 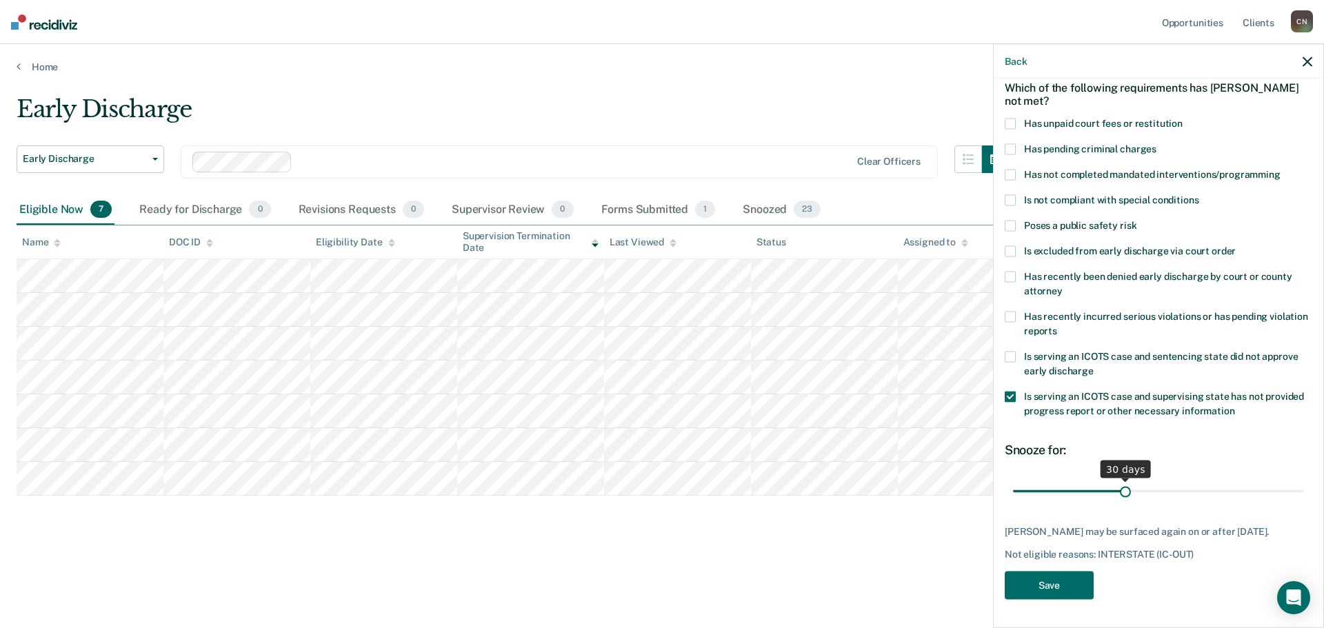 What do you see at coordinates (705, 210) in the screenshot?
I see `span: 1` at bounding box center [705, 210].